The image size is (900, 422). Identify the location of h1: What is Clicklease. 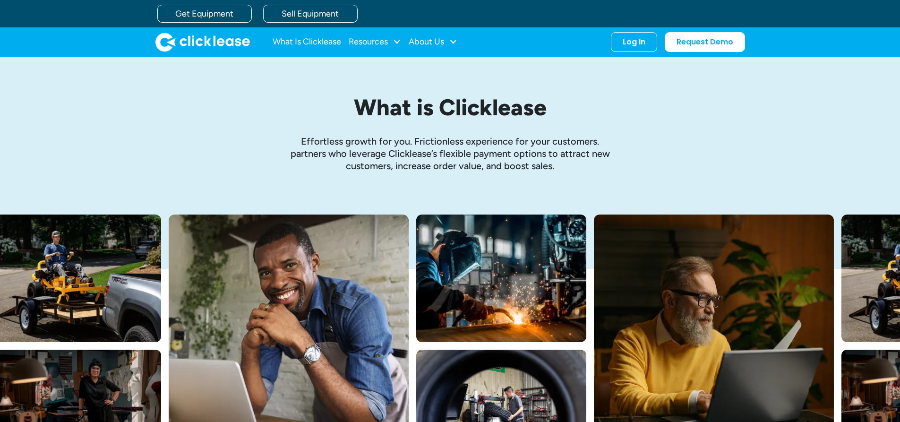
(450, 107).